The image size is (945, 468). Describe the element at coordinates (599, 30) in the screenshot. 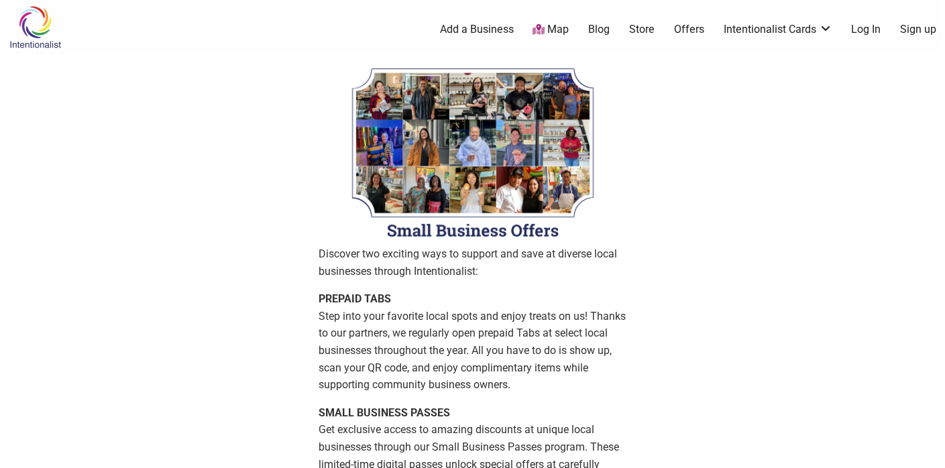

I see `a: Blog` at that location.